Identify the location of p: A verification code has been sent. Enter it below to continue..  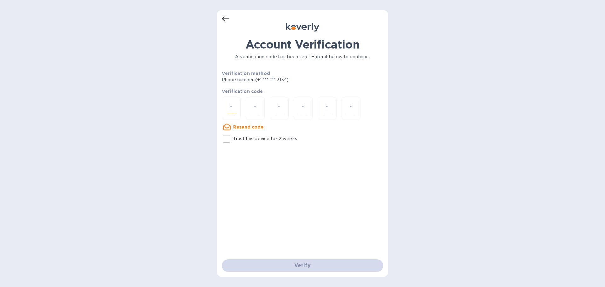
(302, 57).